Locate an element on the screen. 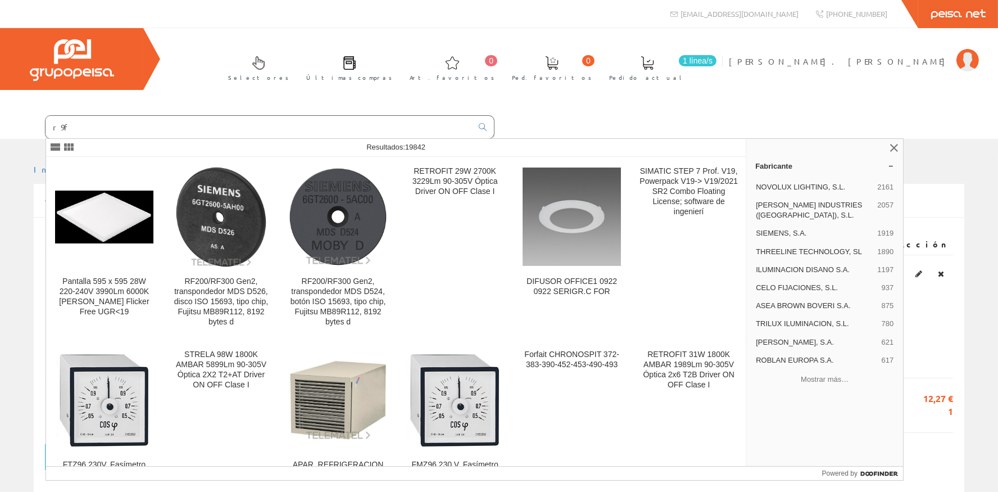 The height and width of the screenshot is (492, 998). span: 780 is located at coordinates (888, 324).